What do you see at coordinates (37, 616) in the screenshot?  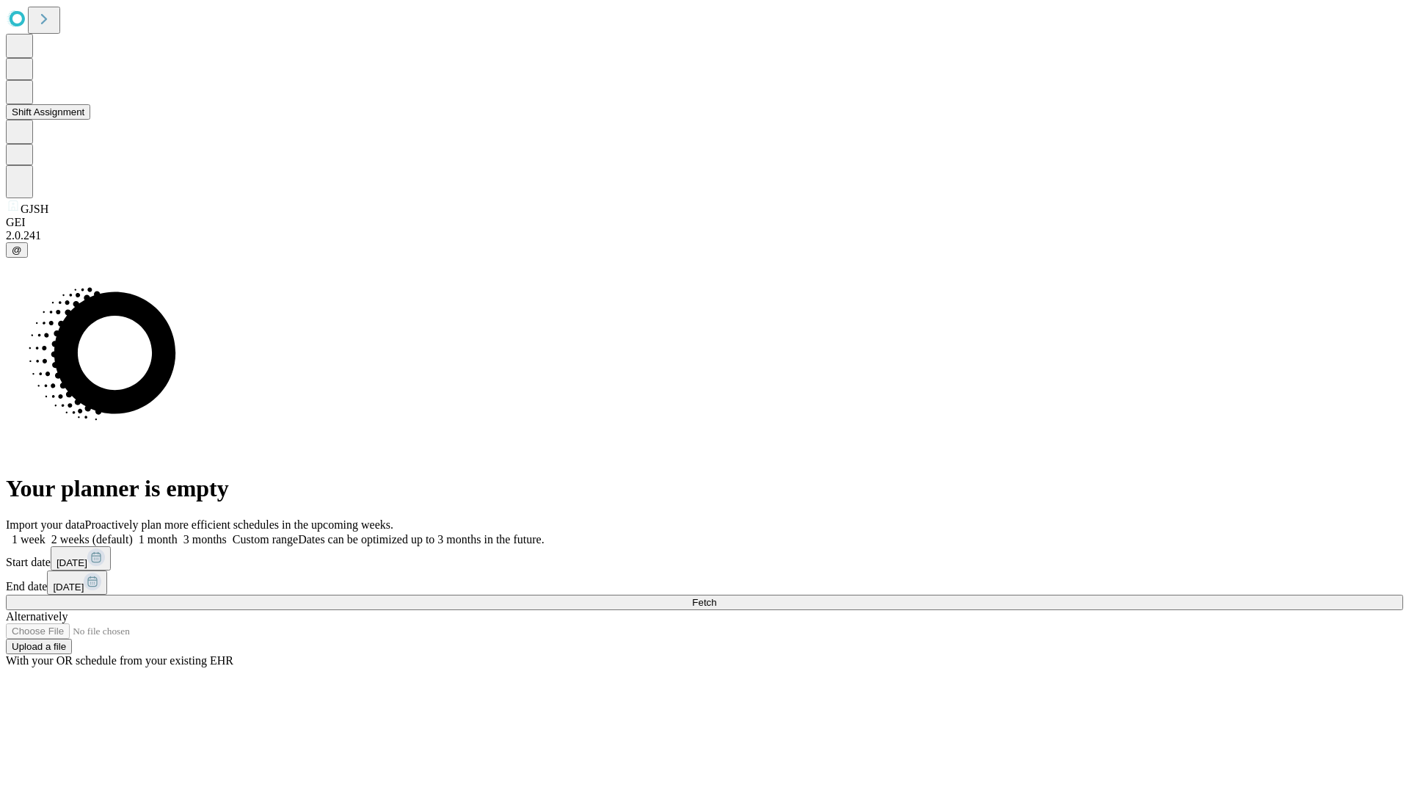 I see `span: Alternatively` at bounding box center [37, 616].